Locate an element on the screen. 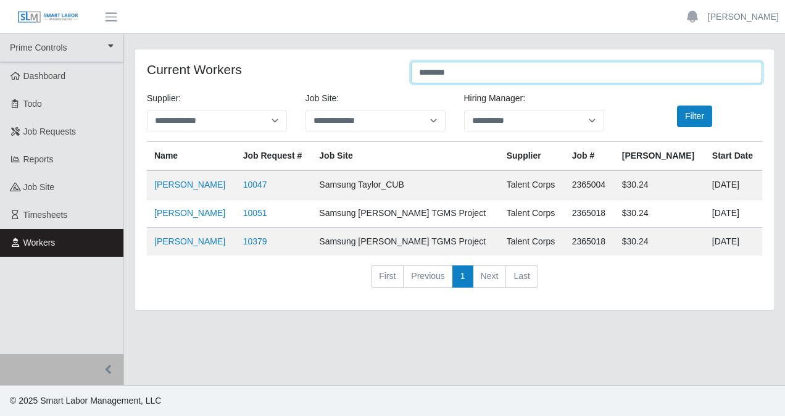 This screenshot has width=785, height=416. span: job site is located at coordinates (39, 187).